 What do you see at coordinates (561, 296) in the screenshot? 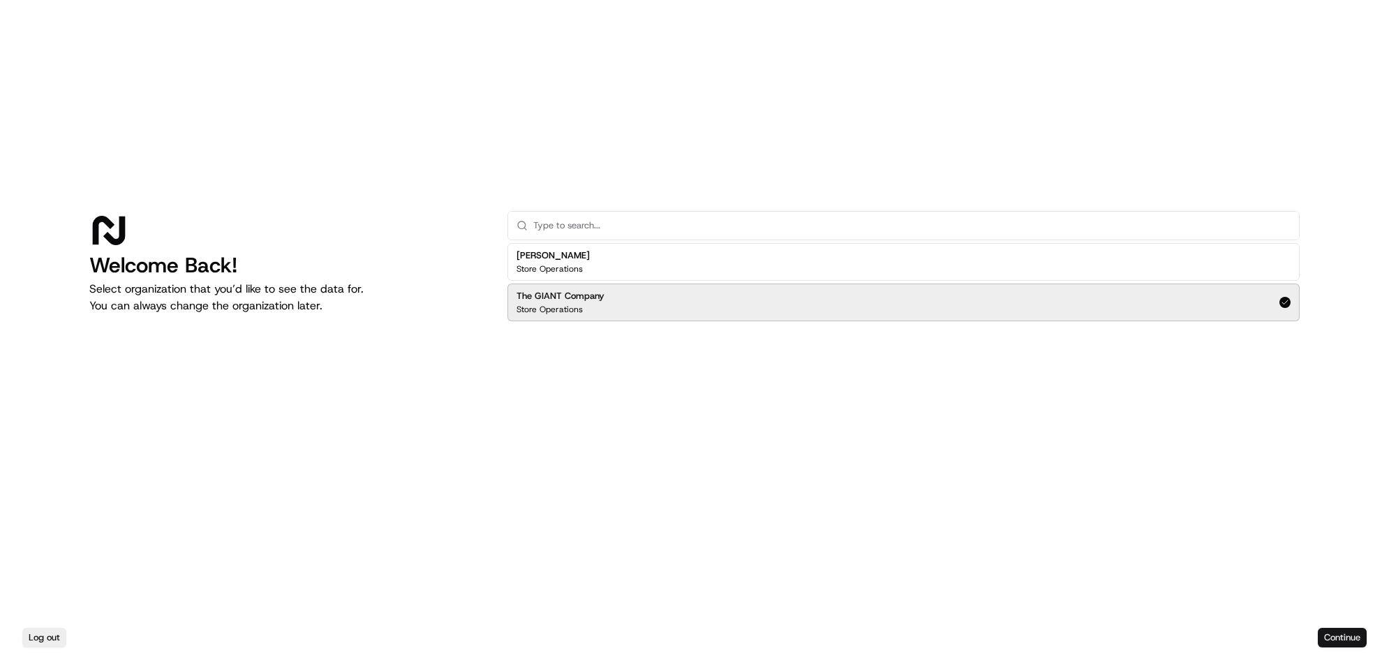
I see `h2: The GIANT Company` at bounding box center [561, 296].